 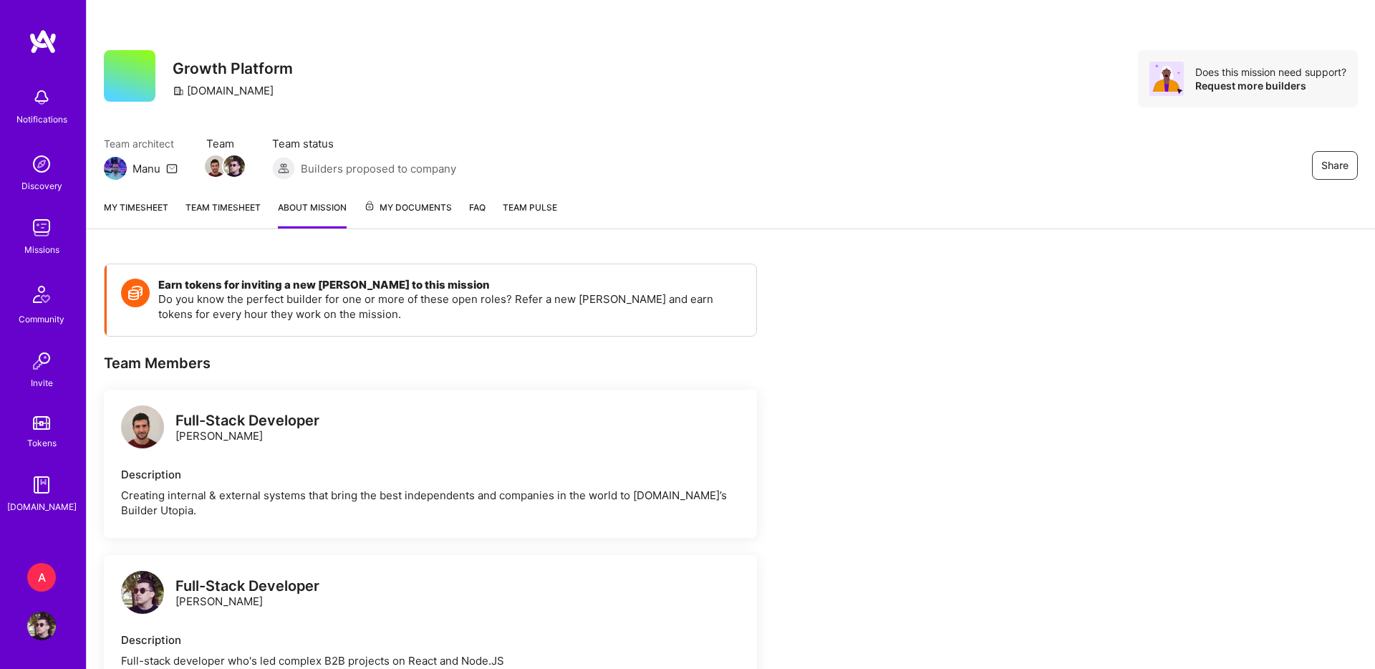 What do you see at coordinates (223, 214) in the screenshot?
I see `a: Team timesheet` at bounding box center [223, 214].